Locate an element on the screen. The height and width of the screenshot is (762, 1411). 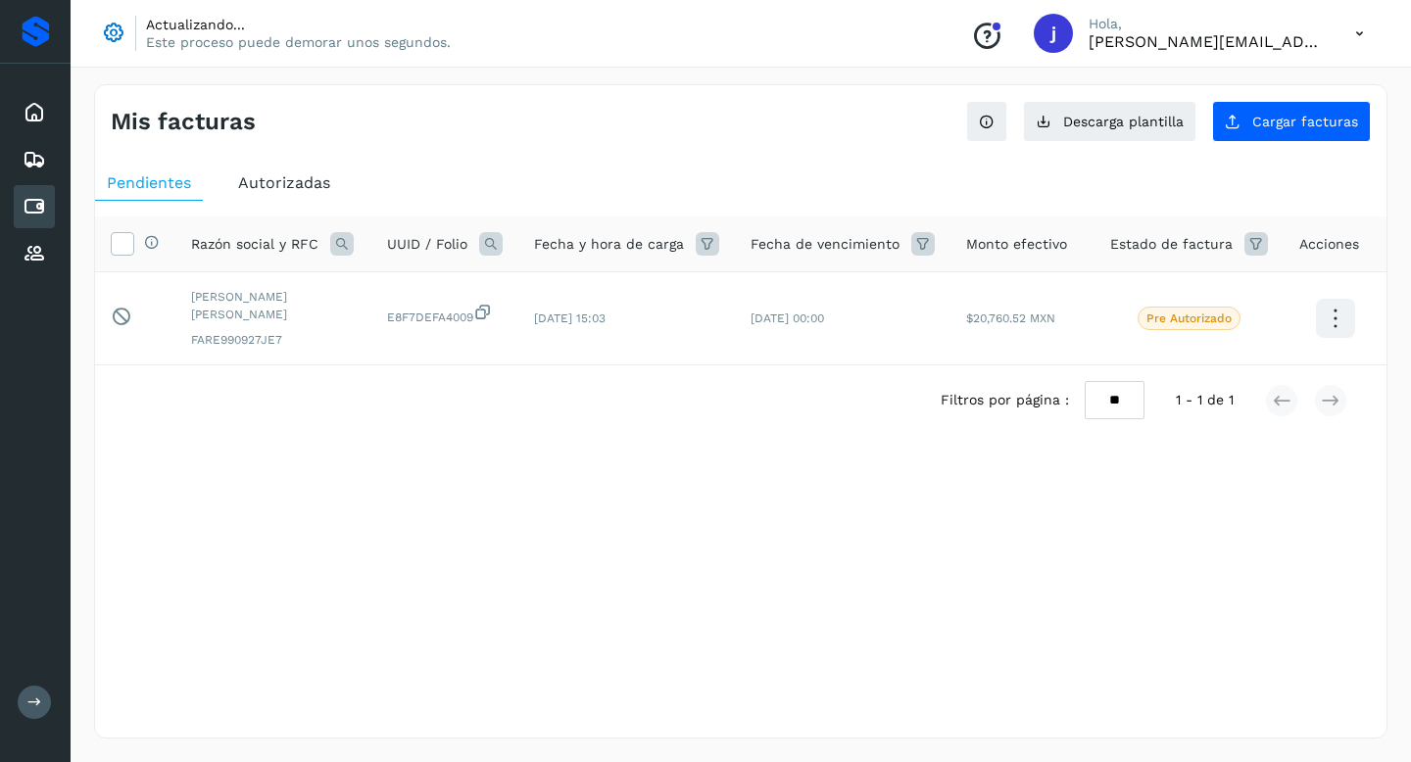
span: Monto efectivo is located at coordinates (1016, 244).